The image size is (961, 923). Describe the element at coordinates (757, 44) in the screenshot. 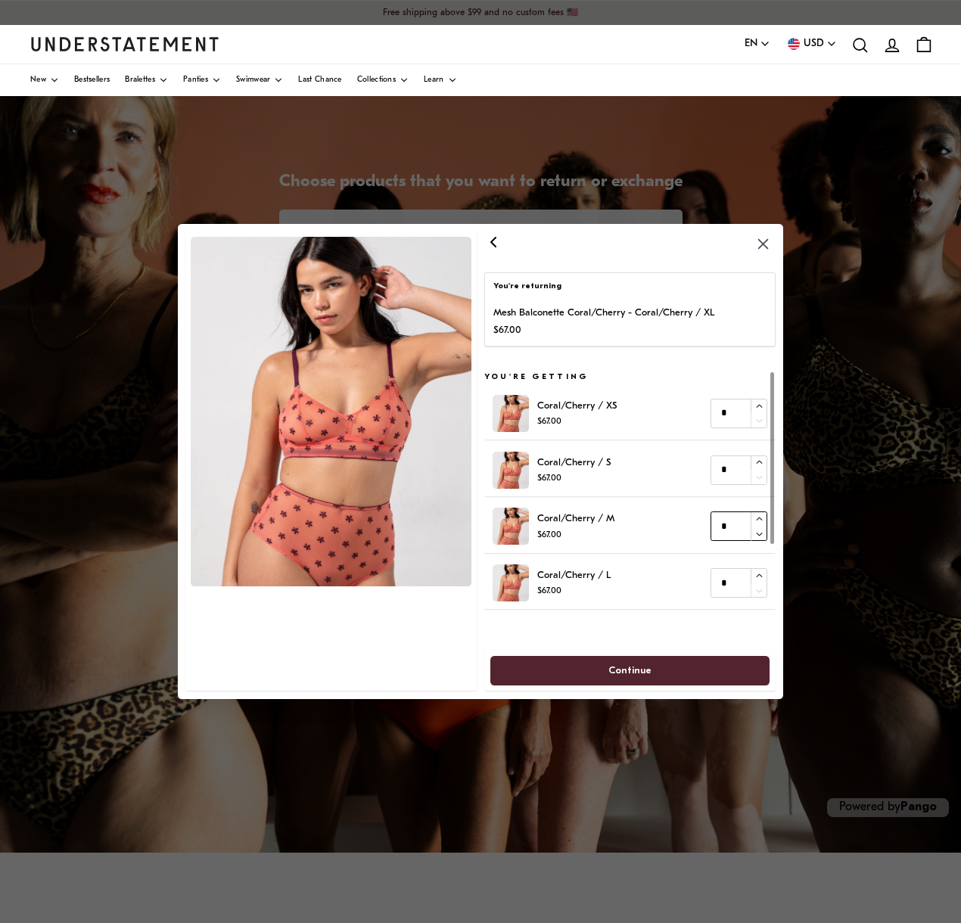

I see `button: EN` at that location.